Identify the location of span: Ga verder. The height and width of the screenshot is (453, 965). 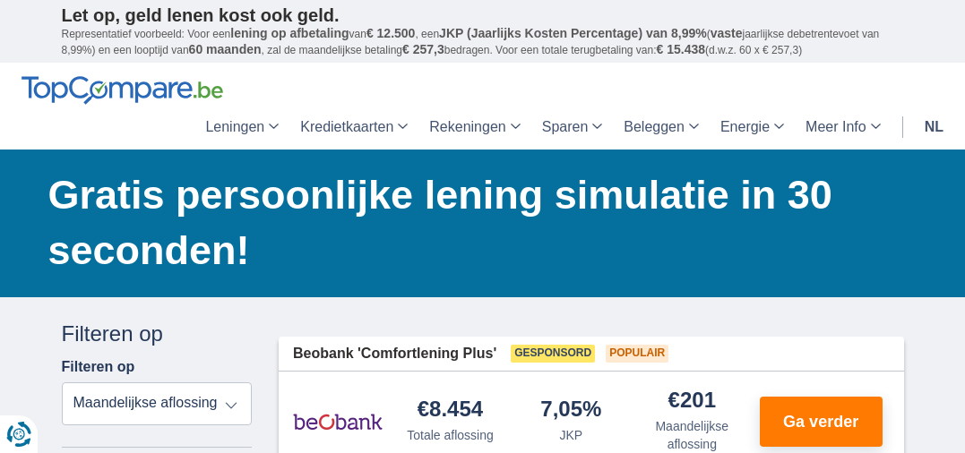
(821, 422).